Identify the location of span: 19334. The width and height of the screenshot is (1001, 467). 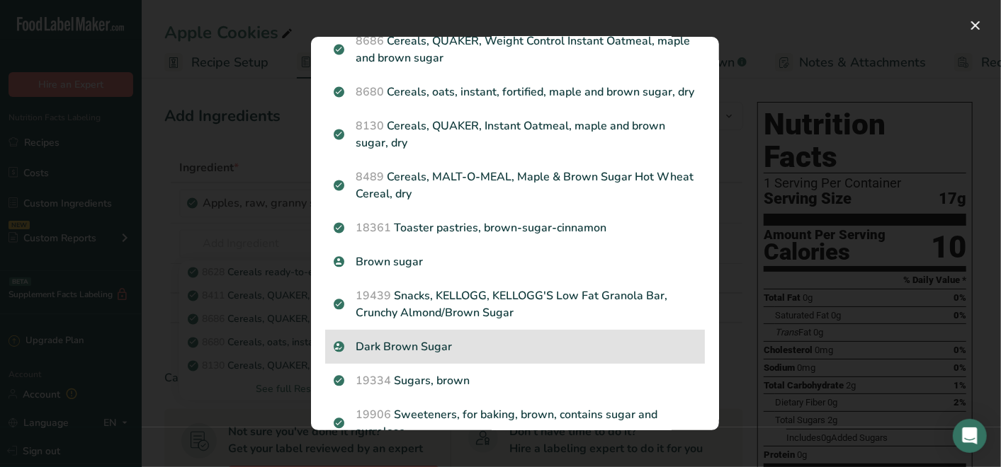
(374, 381).